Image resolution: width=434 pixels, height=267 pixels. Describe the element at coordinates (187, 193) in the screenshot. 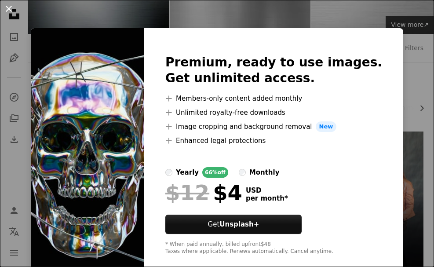

I see `span: $12` at that location.